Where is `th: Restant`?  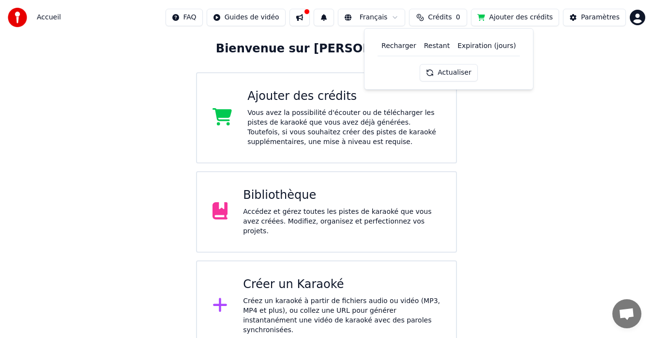 th: Restant is located at coordinates (437, 46).